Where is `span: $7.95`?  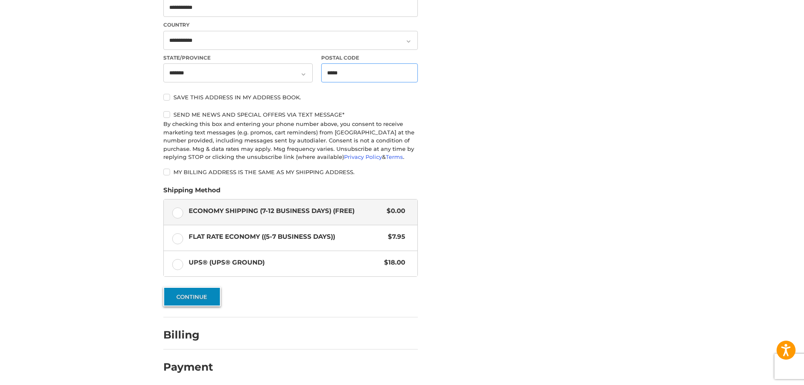
span: $7.95 is located at coordinates (394, 236).